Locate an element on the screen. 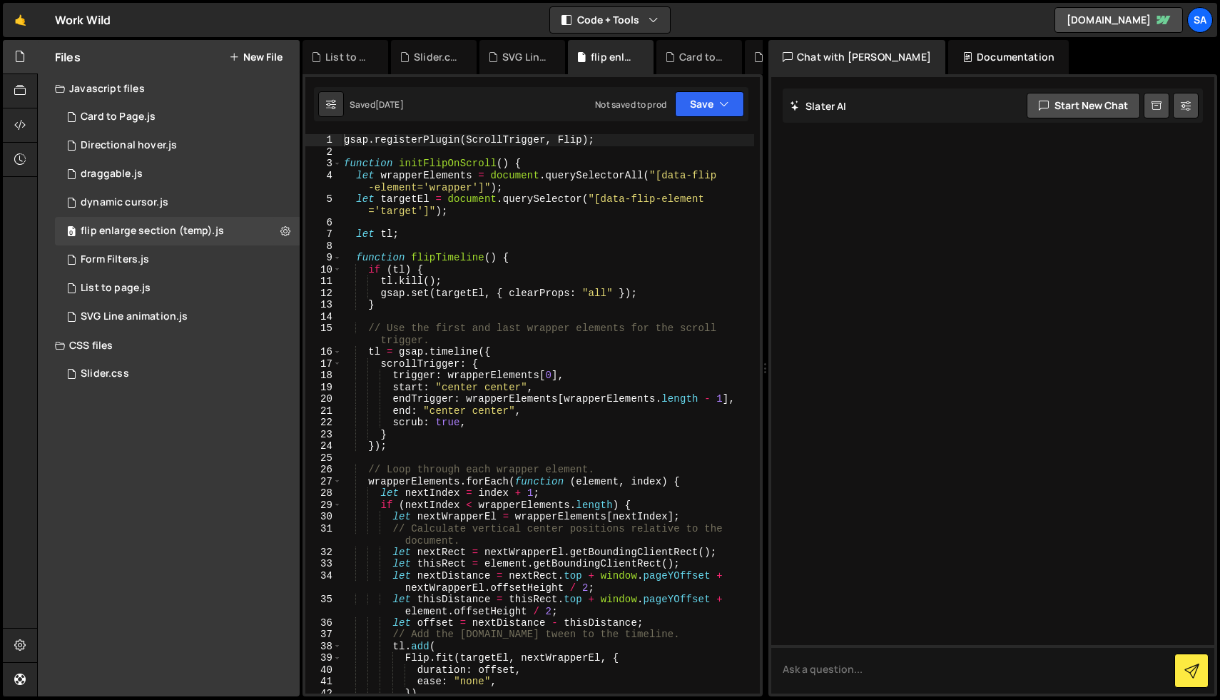 This screenshot has width=1220, height=700. div: 3 is located at coordinates (323, 163).